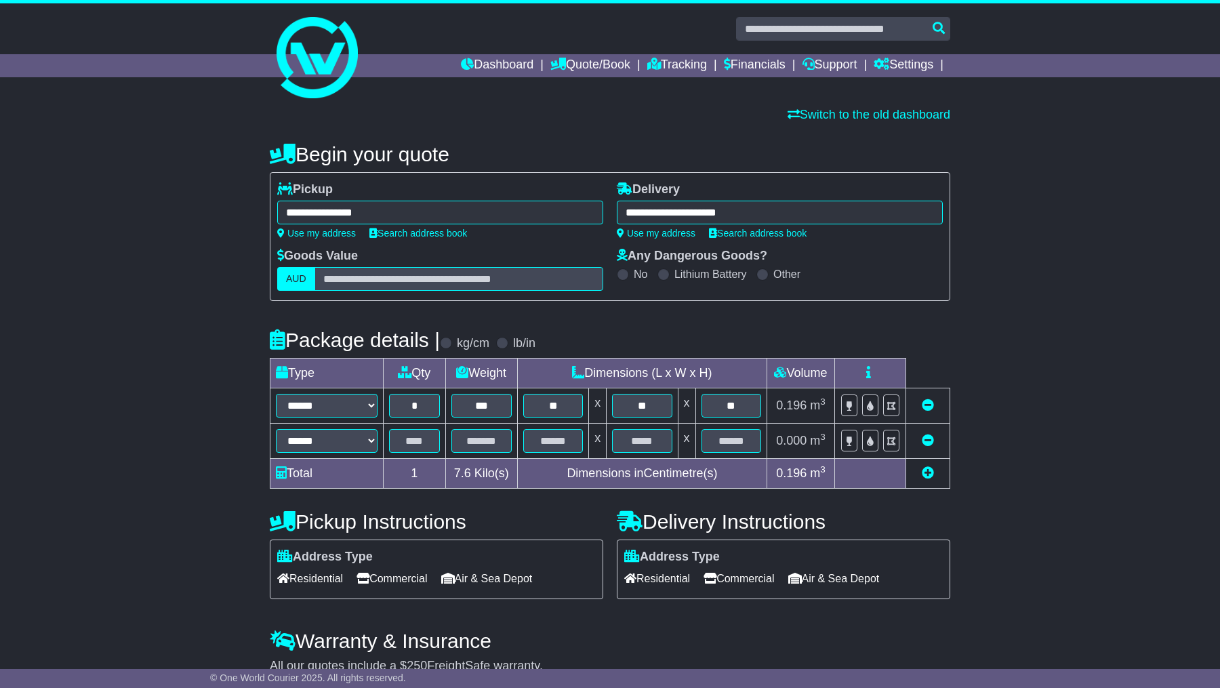 The height and width of the screenshot is (688, 1220). I want to click on a: Settings, so click(903, 66).